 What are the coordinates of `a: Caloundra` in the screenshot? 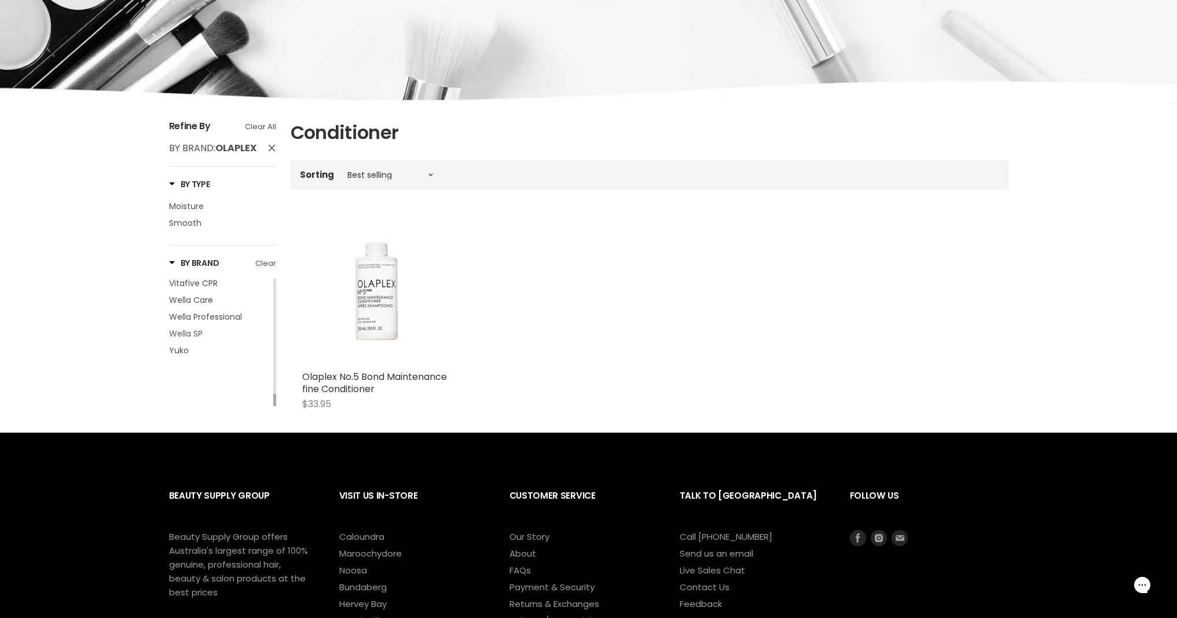 It's located at (362, 536).